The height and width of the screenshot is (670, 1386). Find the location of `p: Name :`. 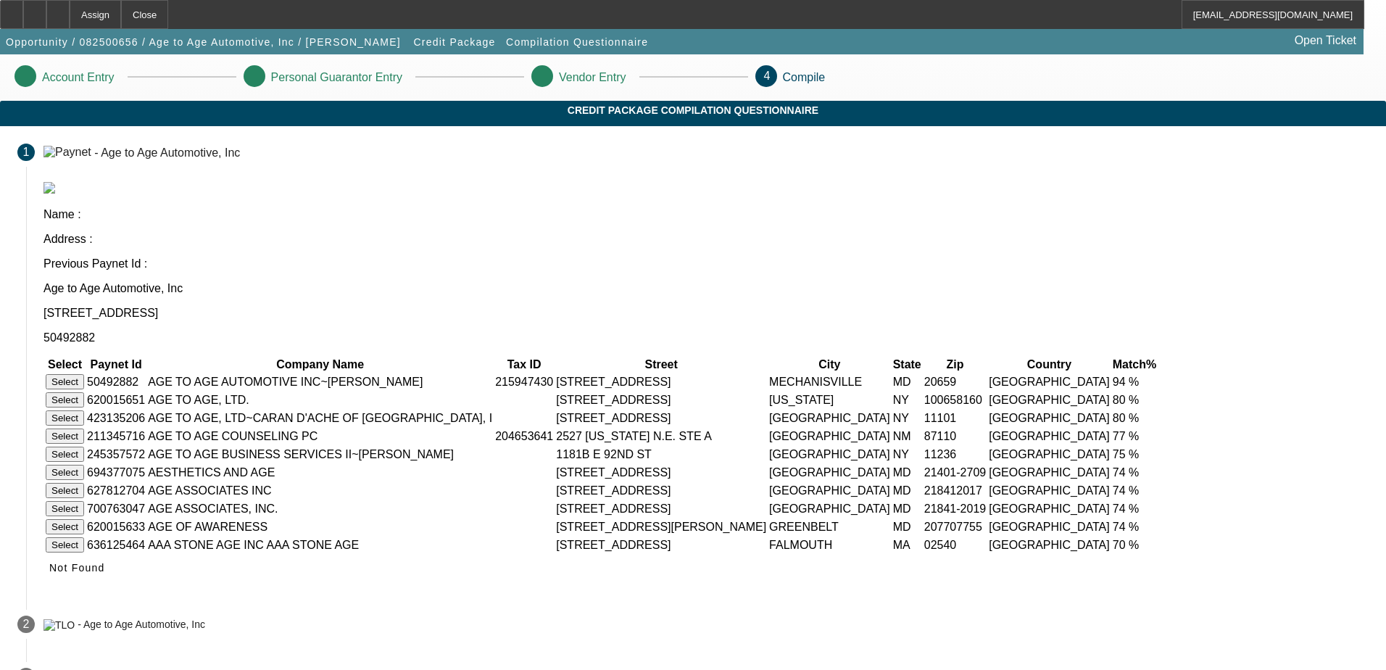

p: Name : is located at coordinates (706, 215).